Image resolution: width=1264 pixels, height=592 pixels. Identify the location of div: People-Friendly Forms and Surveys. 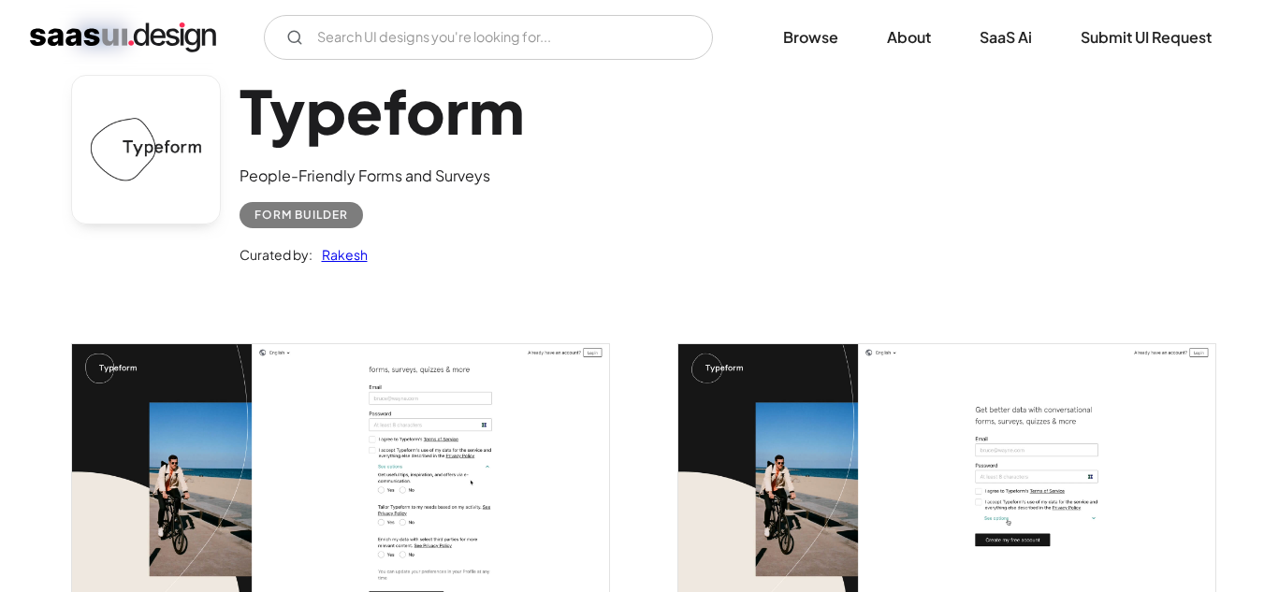
(382, 176).